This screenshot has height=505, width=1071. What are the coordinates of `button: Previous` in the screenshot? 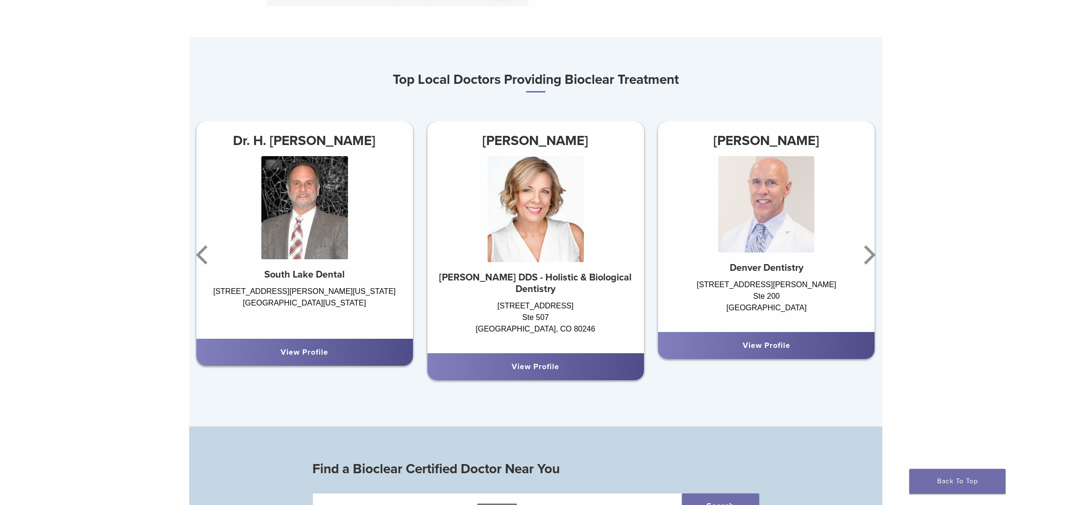 It's located at (204, 255).